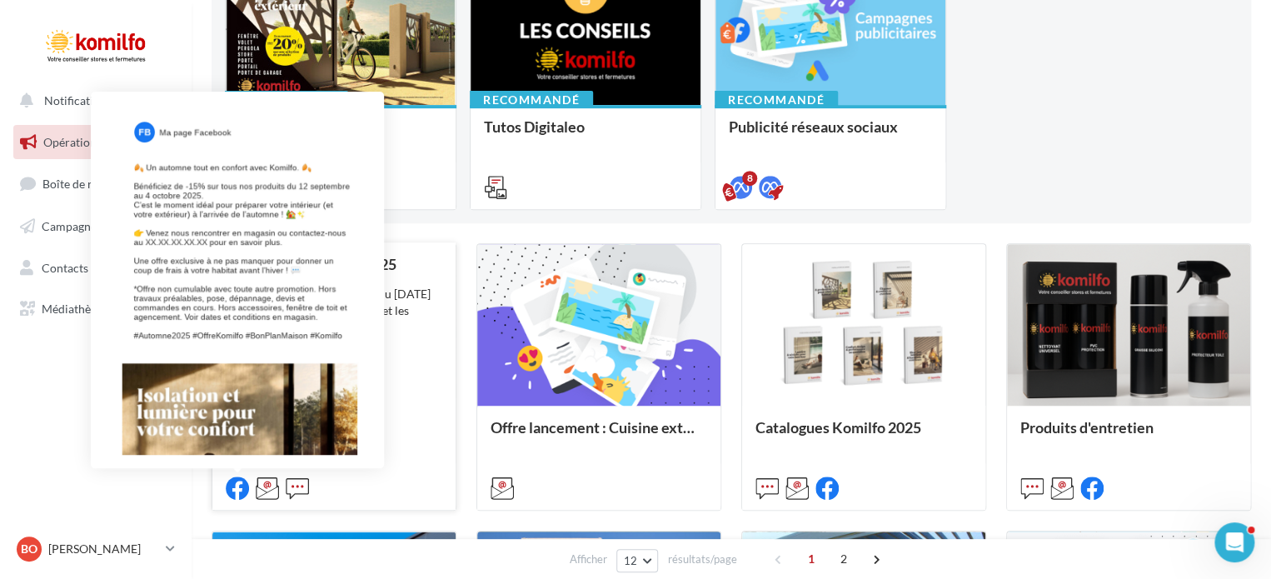 Image resolution: width=1271 pixels, height=579 pixels. Describe the element at coordinates (588, 559) in the screenshot. I see `span: Afficher` at that location.